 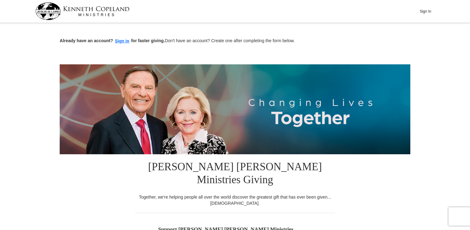 What do you see at coordinates (122, 41) in the screenshot?
I see `button: Sign in` at bounding box center [122, 41].